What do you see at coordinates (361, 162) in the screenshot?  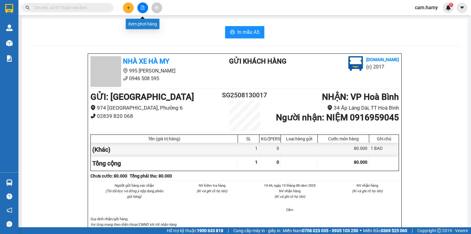 I see `span: 80.000` at bounding box center [361, 162].